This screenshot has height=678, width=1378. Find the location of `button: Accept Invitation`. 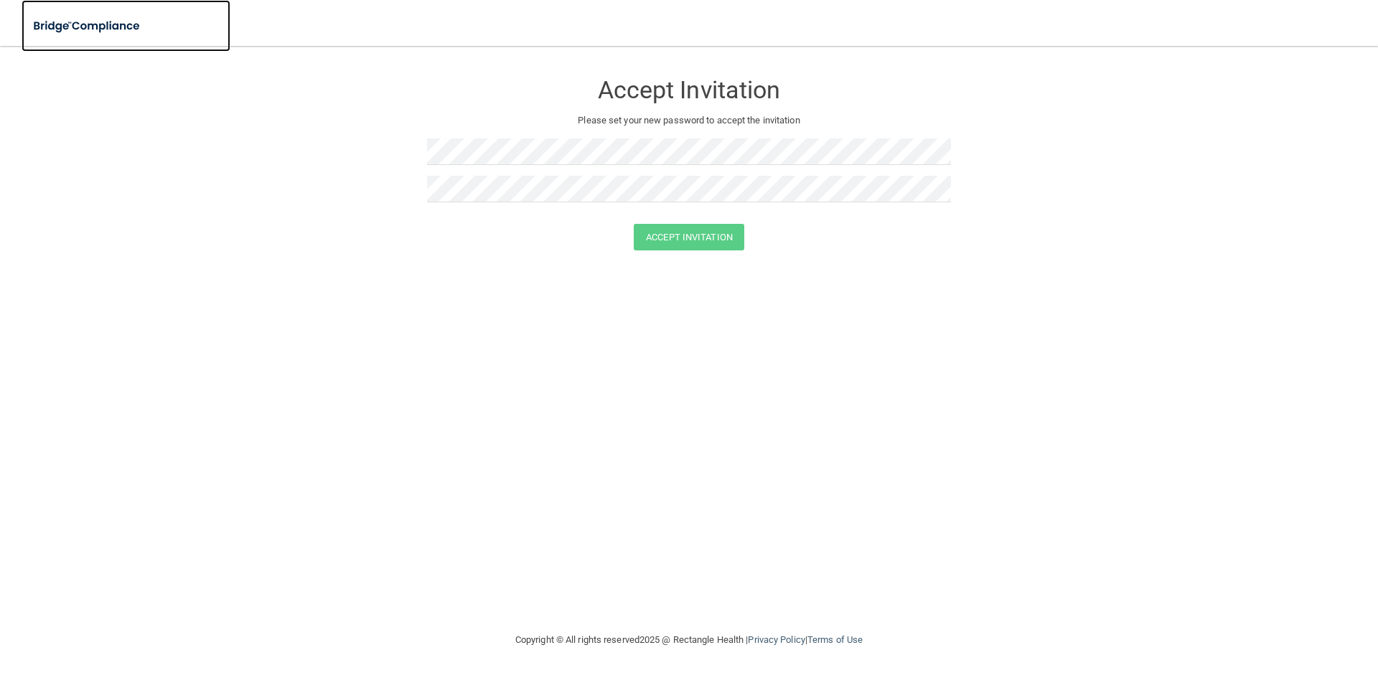

button: Accept Invitation is located at coordinates (689, 237).